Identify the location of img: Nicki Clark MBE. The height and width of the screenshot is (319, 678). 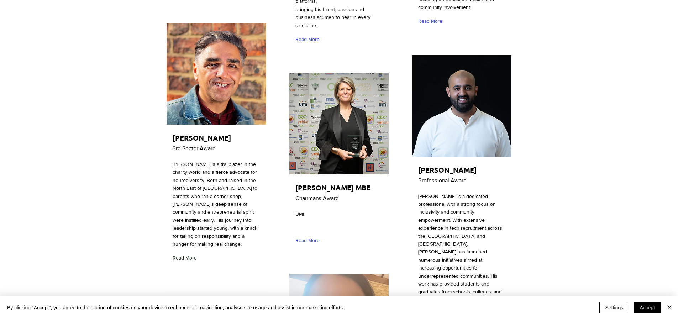
(339, 123).